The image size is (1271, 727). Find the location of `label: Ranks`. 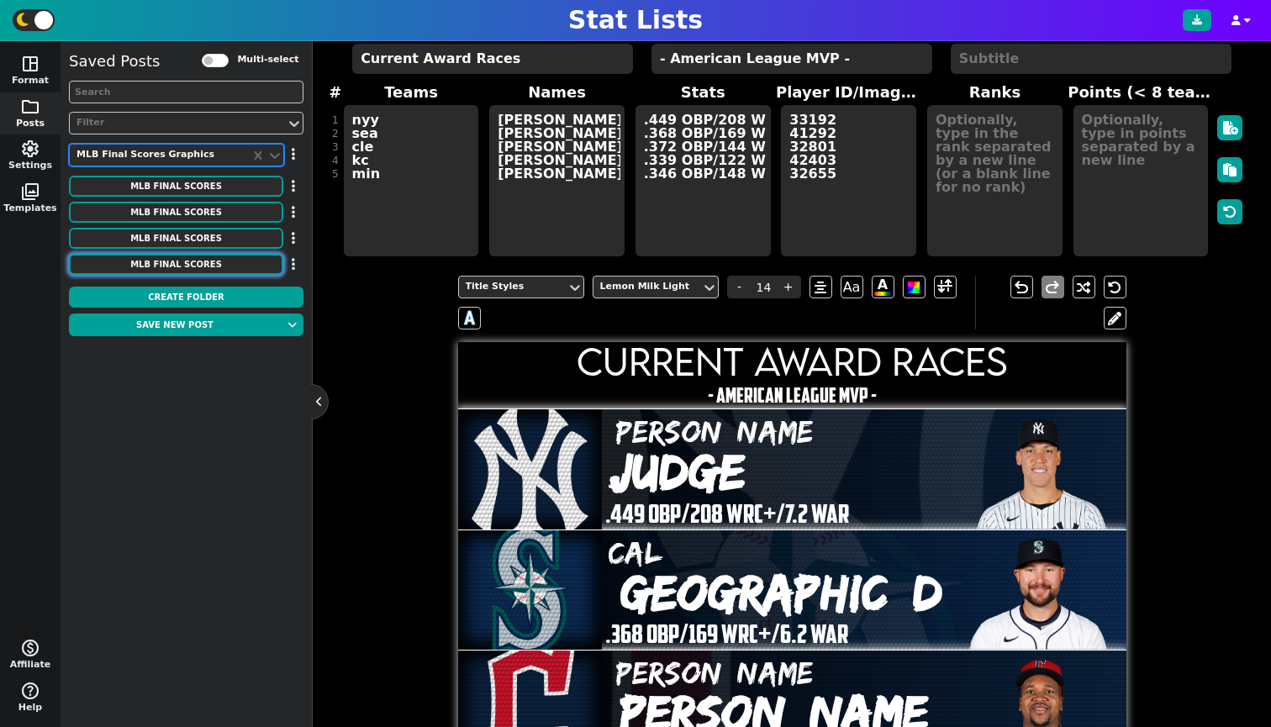

label: Ranks is located at coordinates (995, 92).